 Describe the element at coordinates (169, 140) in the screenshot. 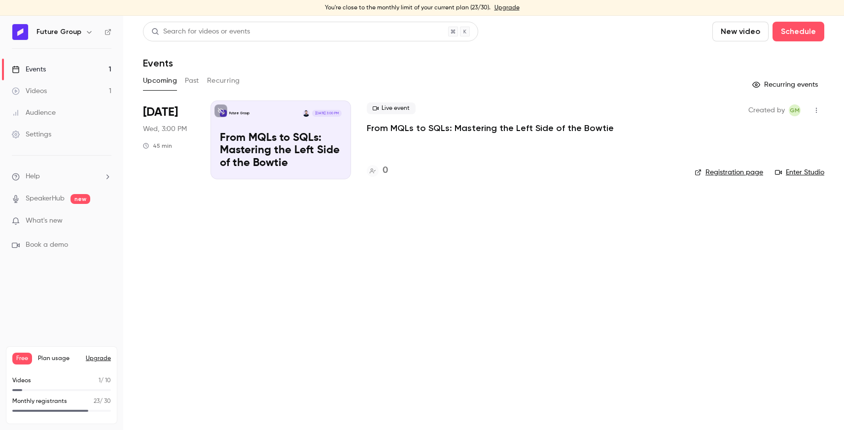

I see `div: Sep 24 Wed, 2:00 PM (Europe/London)` at that location.